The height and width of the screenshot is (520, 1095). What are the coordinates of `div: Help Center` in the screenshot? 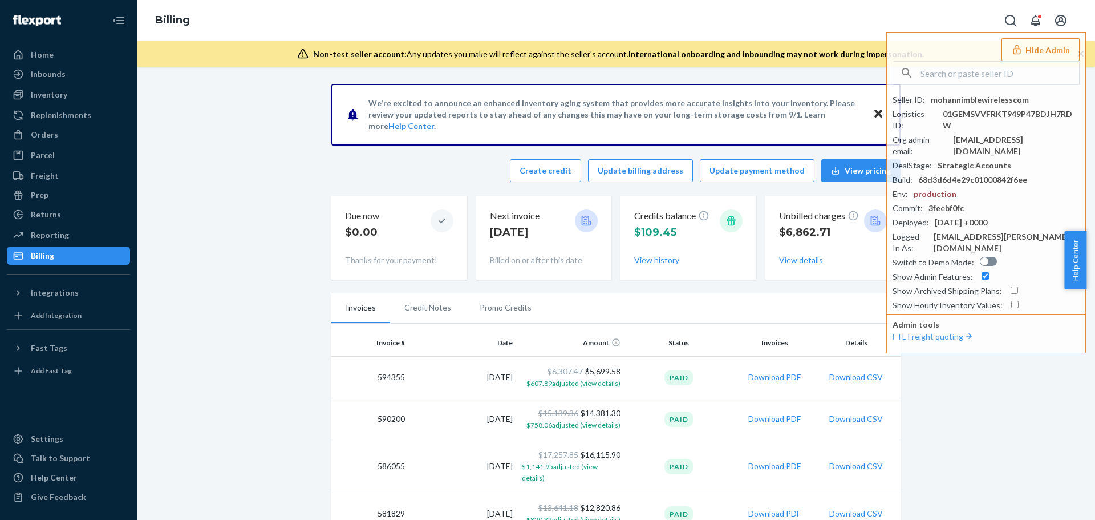 It's located at (54, 477).